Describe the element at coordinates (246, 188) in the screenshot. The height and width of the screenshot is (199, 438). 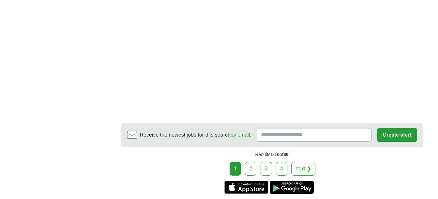
I see `a: Get the iPhone app` at that location.